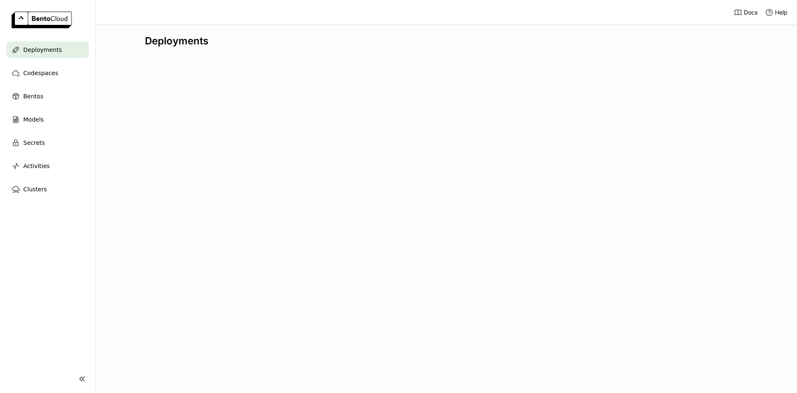 The width and height of the screenshot is (797, 393). Describe the element at coordinates (48, 96) in the screenshot. I see `a: Bentos` at that location.